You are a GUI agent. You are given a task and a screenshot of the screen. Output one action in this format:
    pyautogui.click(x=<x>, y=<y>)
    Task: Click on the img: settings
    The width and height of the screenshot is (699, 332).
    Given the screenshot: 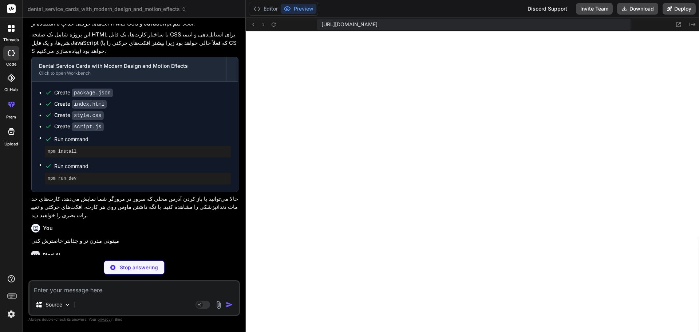 What is the action you would take?
    pyautogui.click(x=11, y=314)
    